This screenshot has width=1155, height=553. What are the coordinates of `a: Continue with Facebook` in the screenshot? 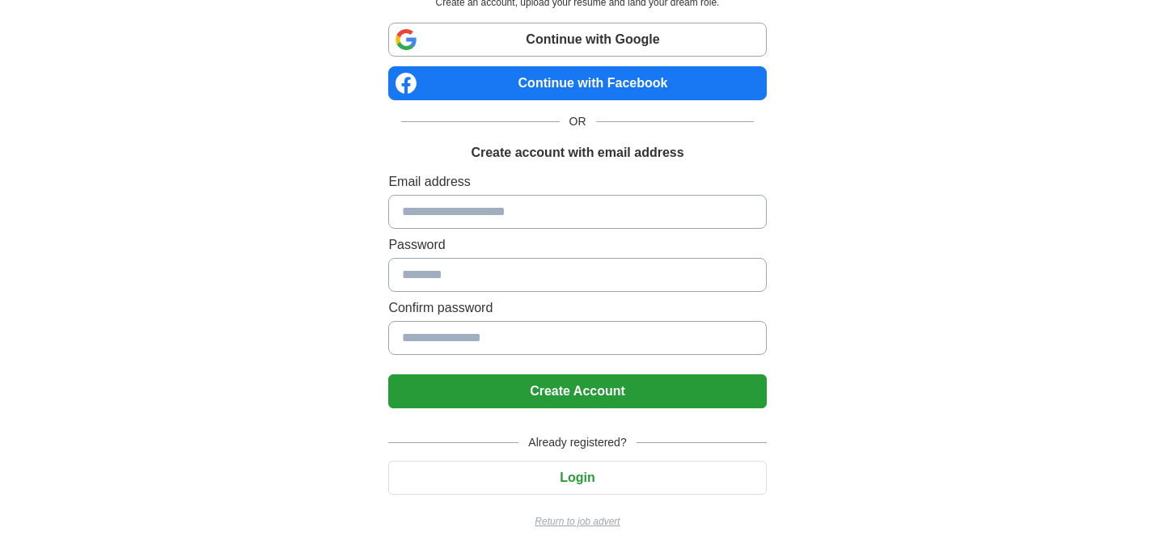 It's located at (576, 83).